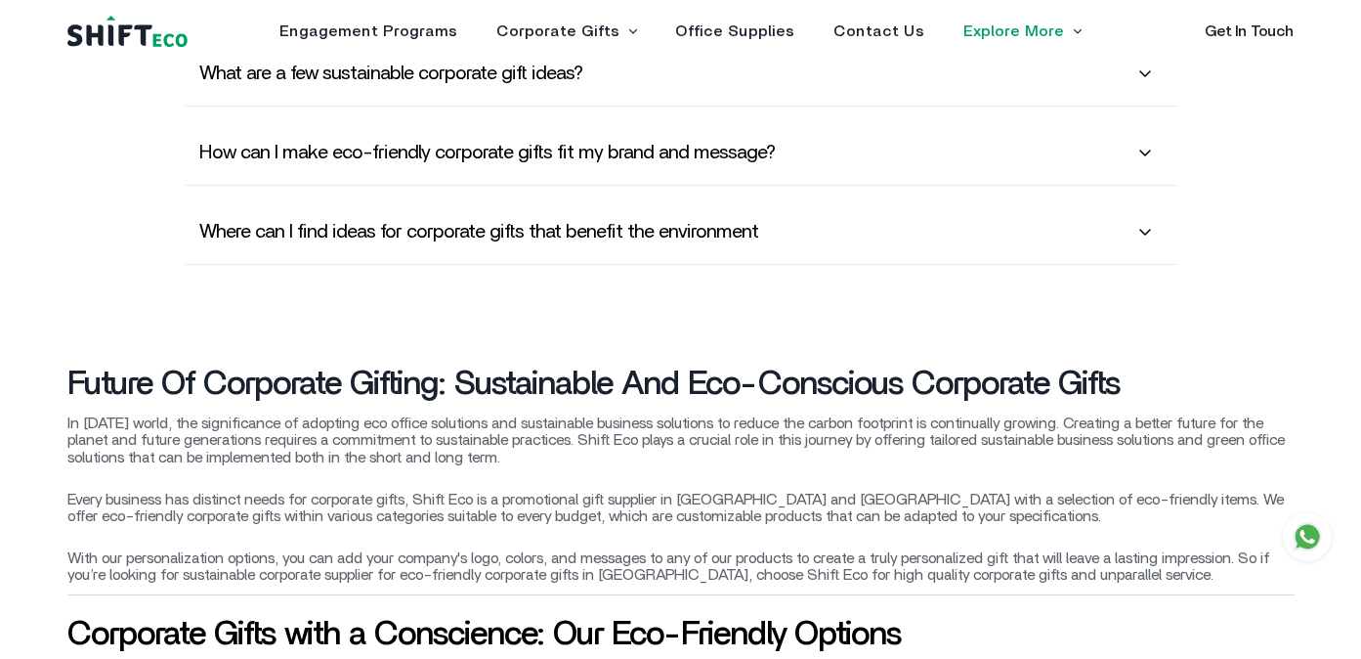 The image size is (1361, 659). What do you see at coordinates (1249, 31) in the screenshot?
I see `a: Get In Touch` at bounding box center [1249, 31].